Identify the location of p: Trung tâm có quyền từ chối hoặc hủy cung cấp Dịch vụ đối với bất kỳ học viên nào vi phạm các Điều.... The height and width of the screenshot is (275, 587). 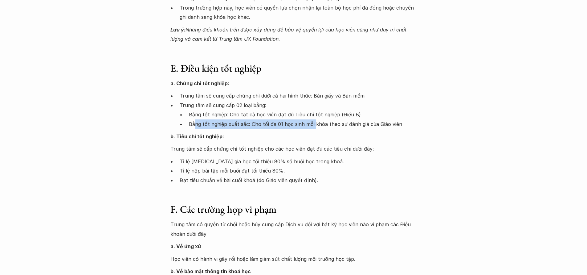
(294, 229).